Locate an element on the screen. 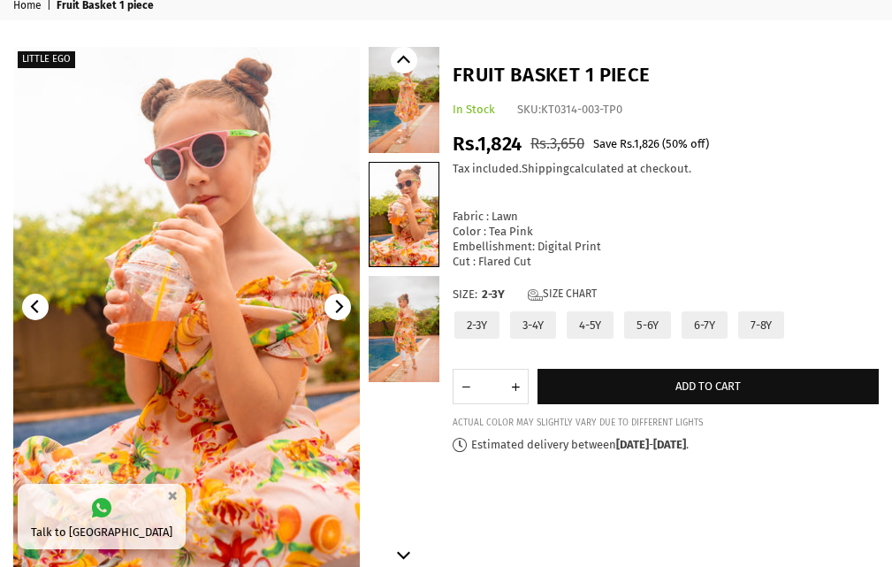 This screenshot has height=567, width=892. img: Fruit Basket 1 piece is located at coordinates (186, 307).